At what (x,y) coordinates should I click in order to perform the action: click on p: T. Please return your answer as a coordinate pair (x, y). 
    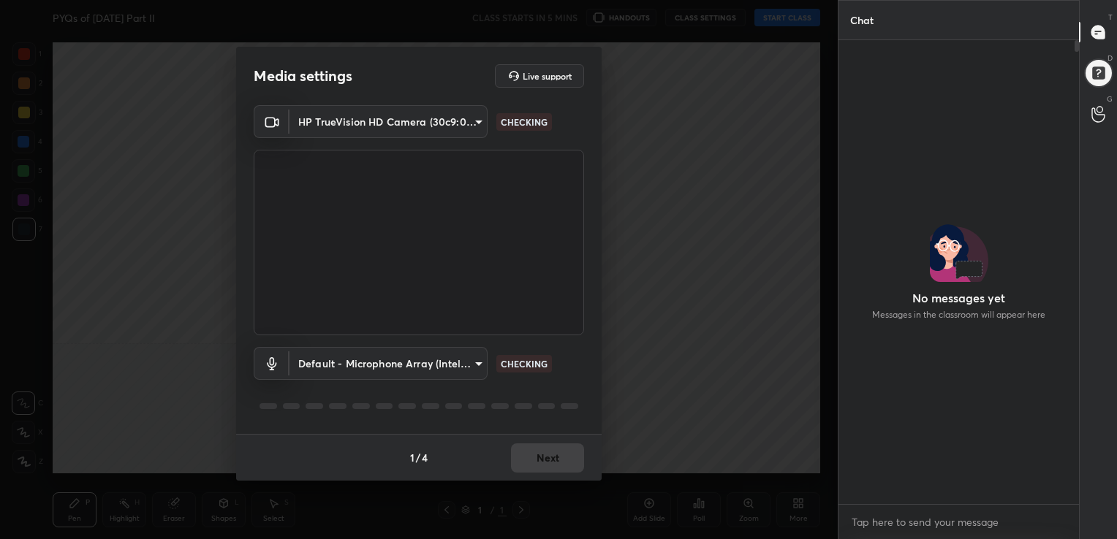
    Looking at the image, I should click on (1110, 17).